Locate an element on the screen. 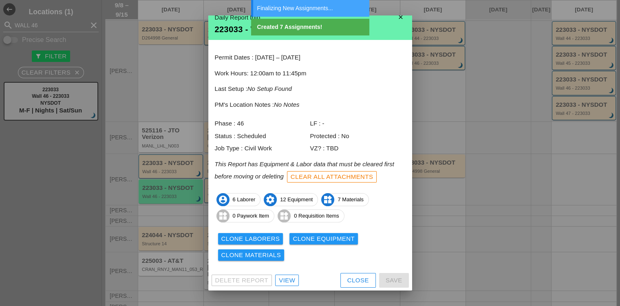 Image resolution: width=620 pixels, height=306 pixels. i: account_circle is located at coordinates (223, 200).